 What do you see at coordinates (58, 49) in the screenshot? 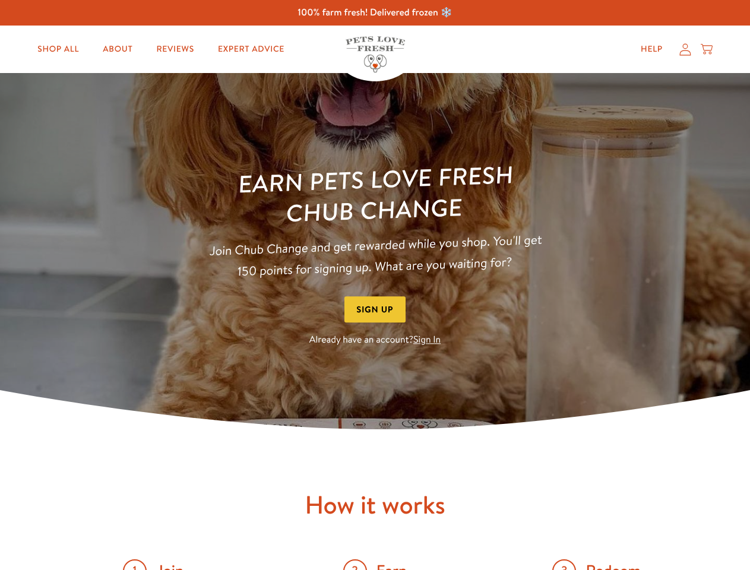
I see `a: Shop All` at bounding box center [58, 49].